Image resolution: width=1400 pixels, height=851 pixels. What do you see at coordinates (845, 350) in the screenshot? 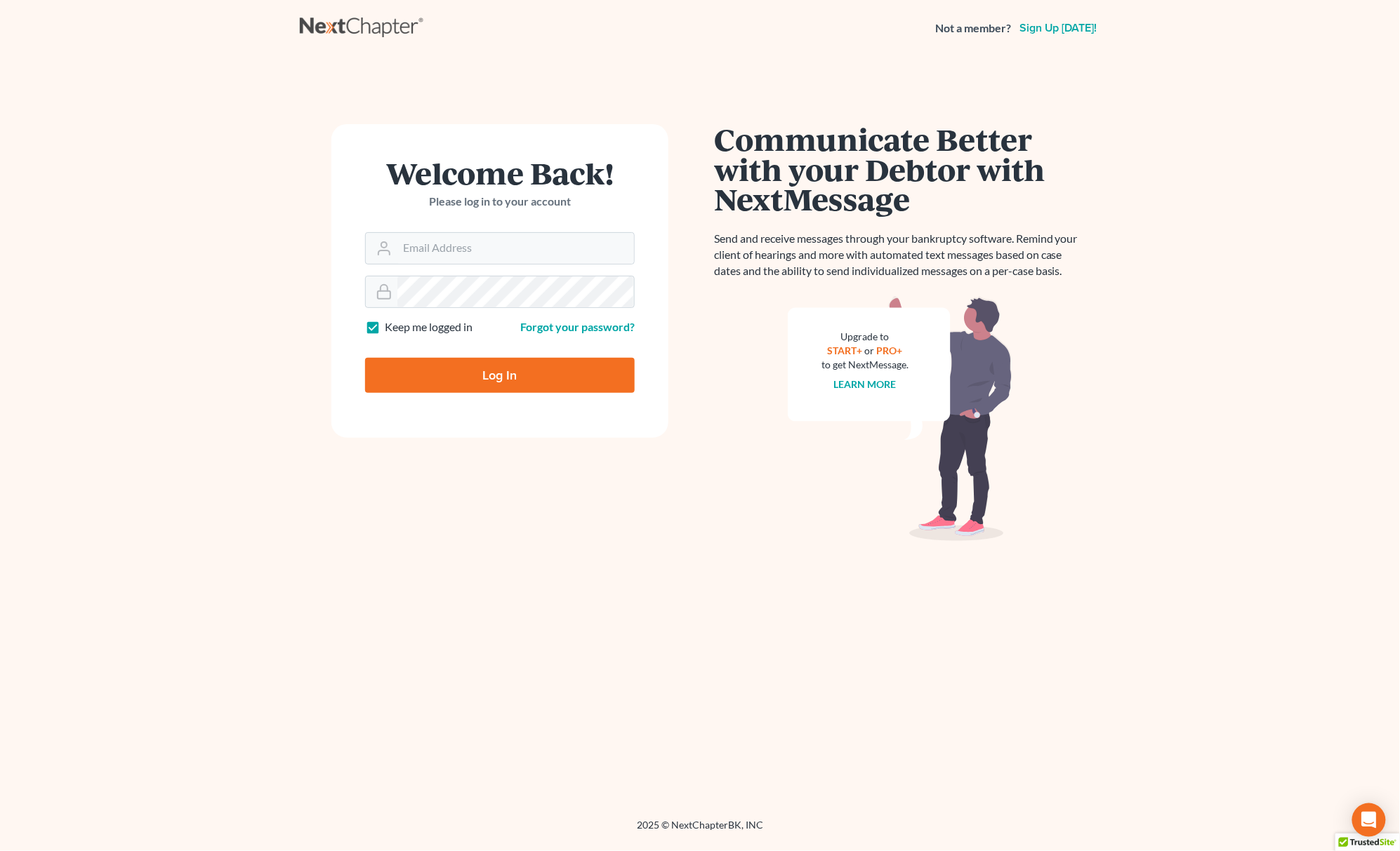
I see `a: START+` at bounding box center [845, 350].